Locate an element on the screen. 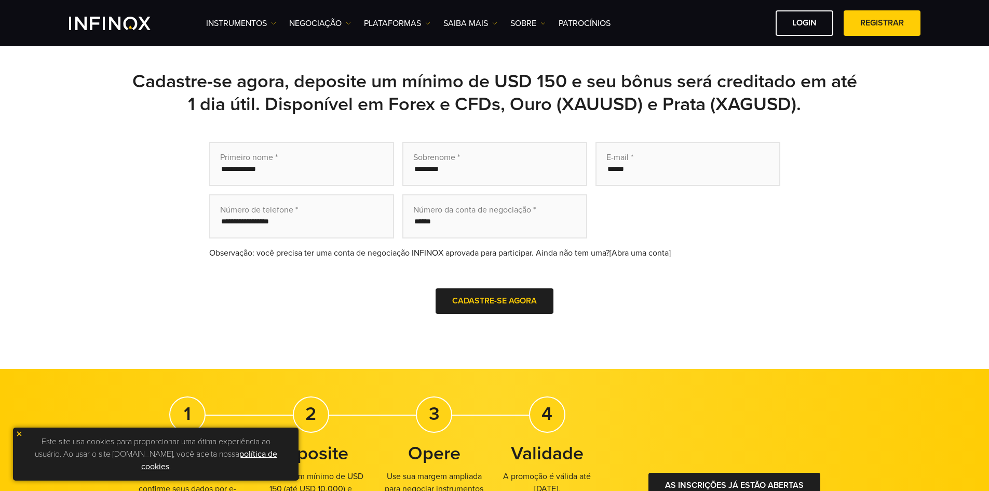  strong: Deposite is located at coordinates (311, 453).